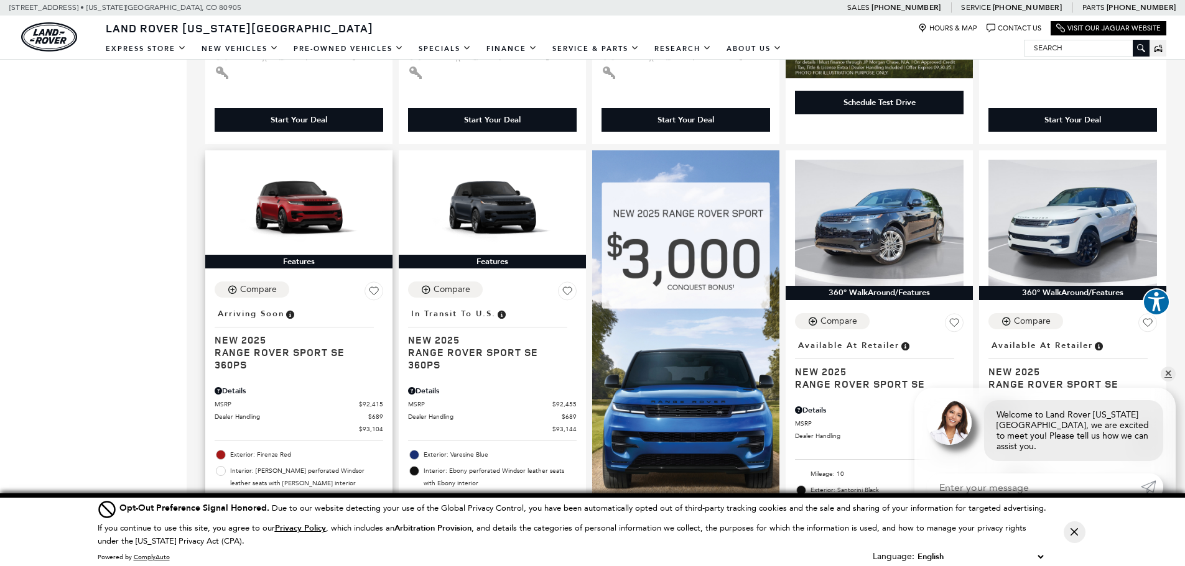 Image resolution: width=1185 pixels, height=566 pixels. I want to click on span: $93,144, so click(564, 429).